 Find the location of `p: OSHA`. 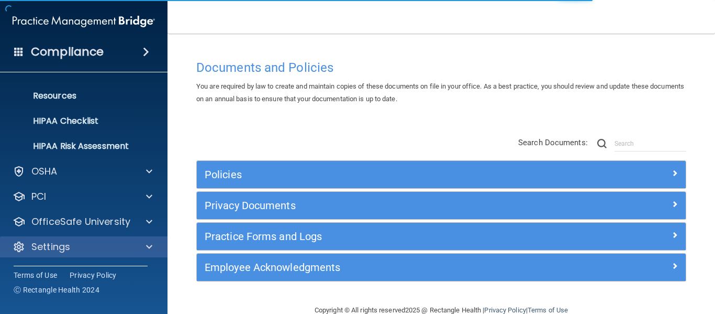

p: OSHA is located at coordinates (45, 171).